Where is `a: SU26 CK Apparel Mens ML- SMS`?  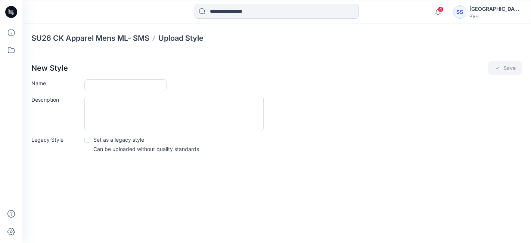
a: SU26 CK Apparel Mens ML- SMS is located at coordinates (90, 38).